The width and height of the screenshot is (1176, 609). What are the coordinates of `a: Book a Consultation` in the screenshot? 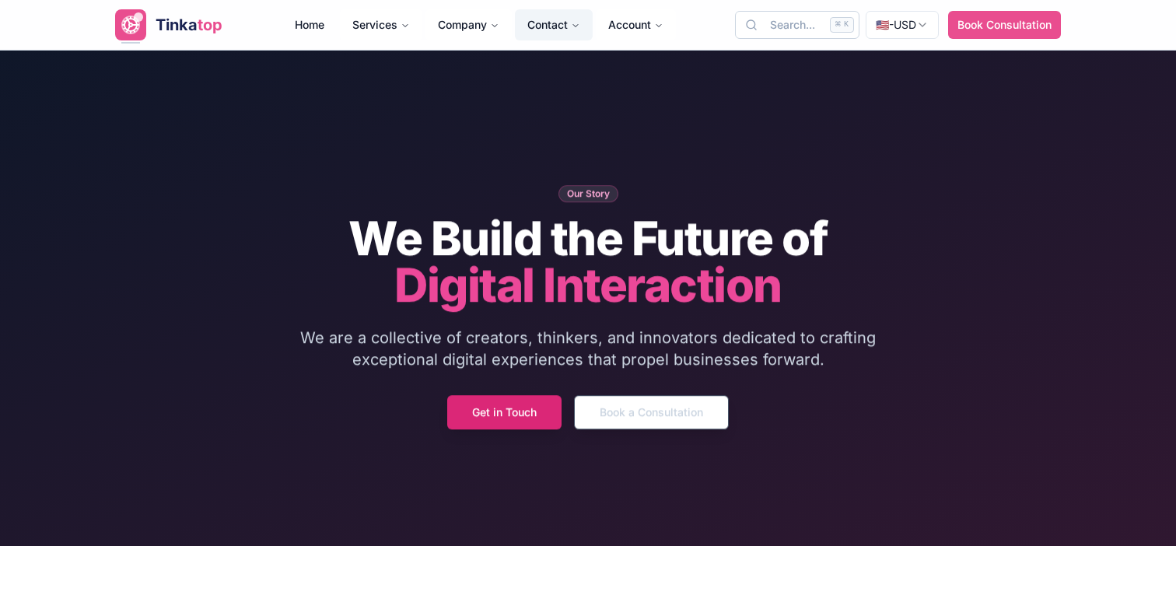 It's located at (651, 412).